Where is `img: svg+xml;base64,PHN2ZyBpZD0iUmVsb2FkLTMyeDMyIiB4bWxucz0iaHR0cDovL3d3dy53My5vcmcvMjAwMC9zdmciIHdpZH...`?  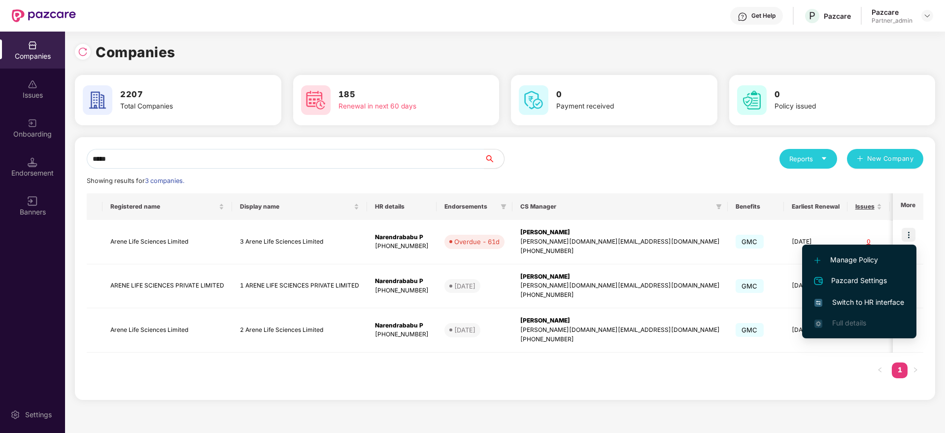
img: svg+xml;base64,PHN2ZyBpZD0iUmVsb2FkLTMyeDMyIiB4bWxucz0iaHR0cDovL3d3dy53My5vcmcvMjAwMC9zdmciIHdpZH... is located at coordinates (83, 52).